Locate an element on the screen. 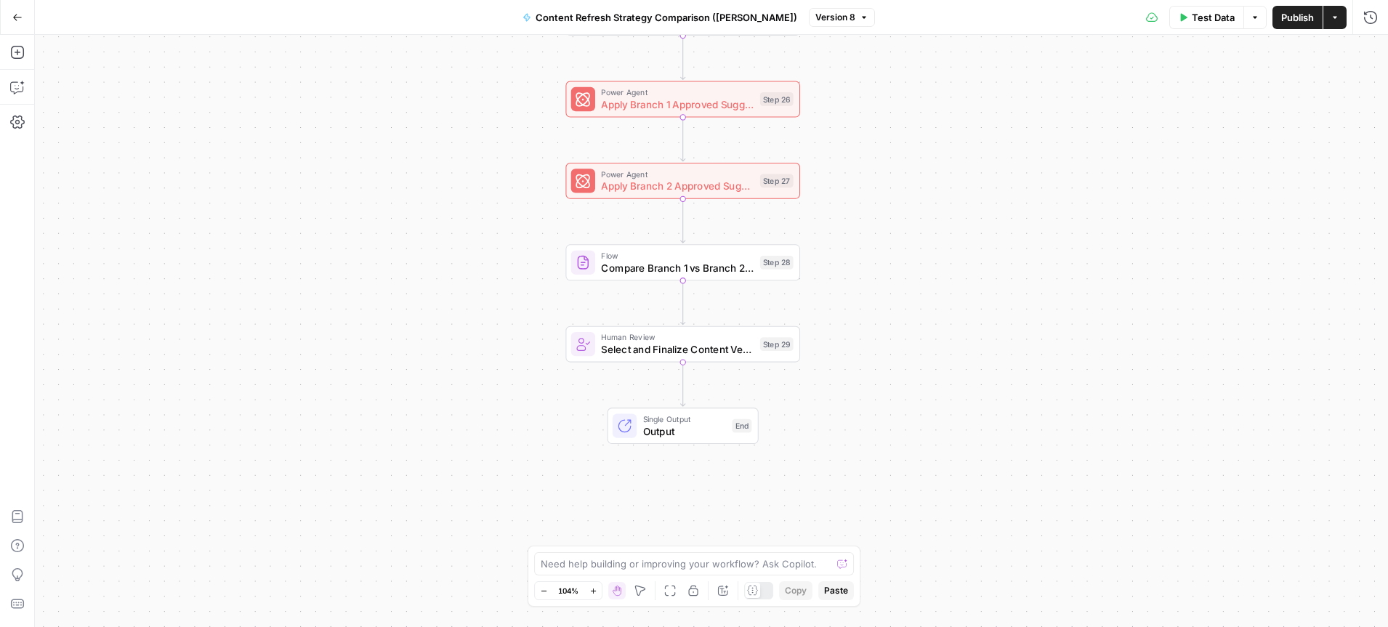 This screenshot has width=1388, height=627. button: Version 8 is located at coordinates (842, 17).